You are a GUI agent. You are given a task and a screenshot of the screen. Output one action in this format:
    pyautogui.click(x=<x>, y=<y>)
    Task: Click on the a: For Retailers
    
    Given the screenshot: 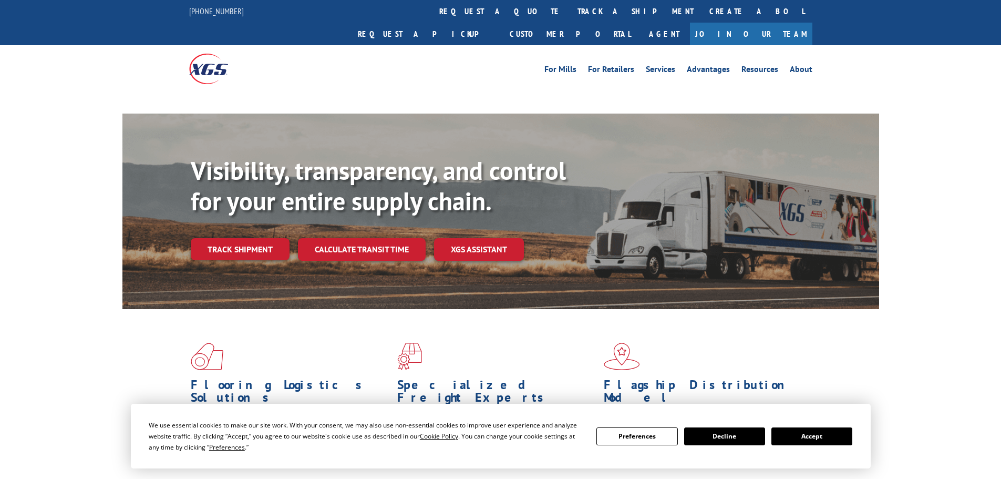 What is the action you would take?
    pyautogui.click(x=611, y=71)
    